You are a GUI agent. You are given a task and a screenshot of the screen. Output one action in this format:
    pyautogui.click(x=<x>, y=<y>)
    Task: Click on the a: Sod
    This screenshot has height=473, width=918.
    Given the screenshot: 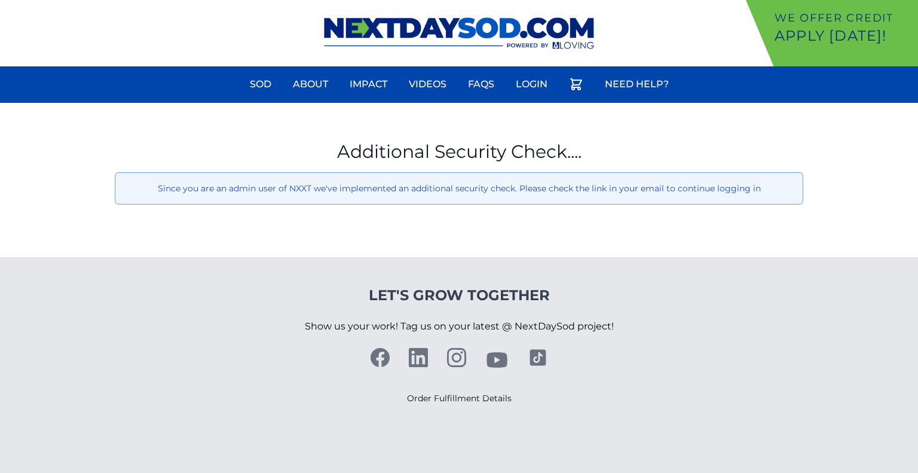 What is the action you would take?
    pyautogui.click(x=261, y=84)
    